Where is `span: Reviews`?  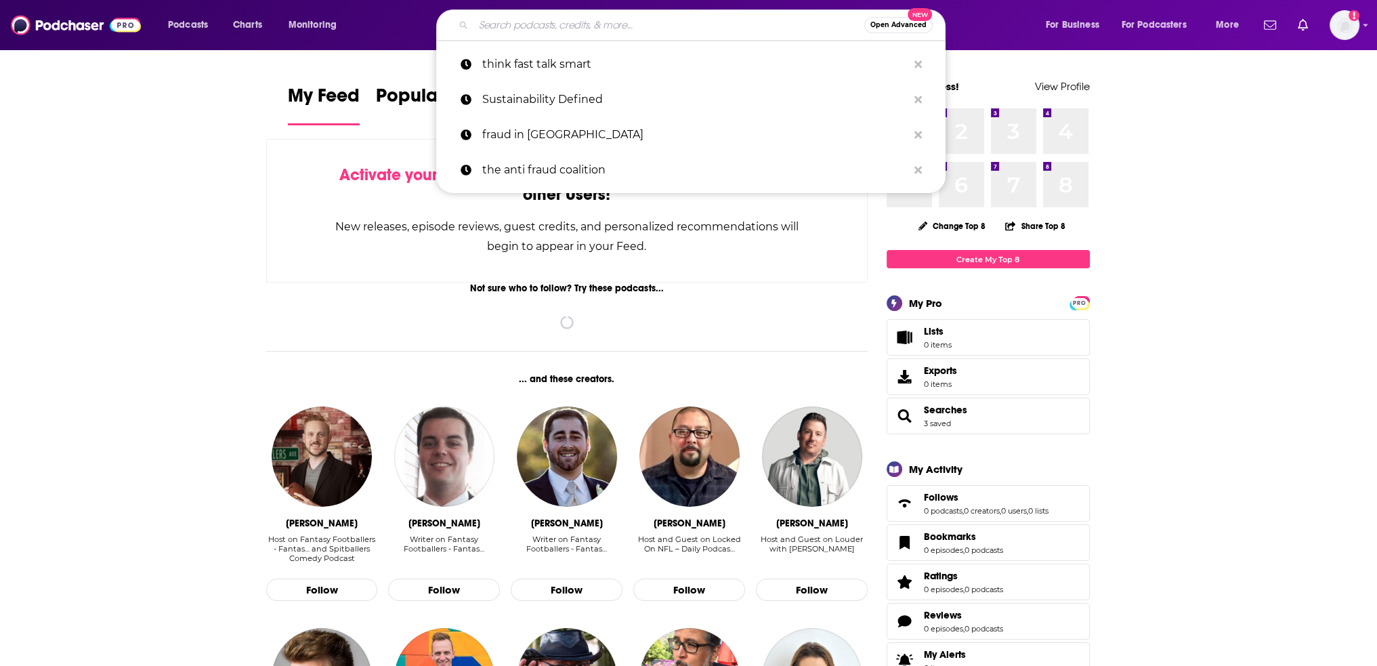 span: Reviews is located at coordinates (988, 621).